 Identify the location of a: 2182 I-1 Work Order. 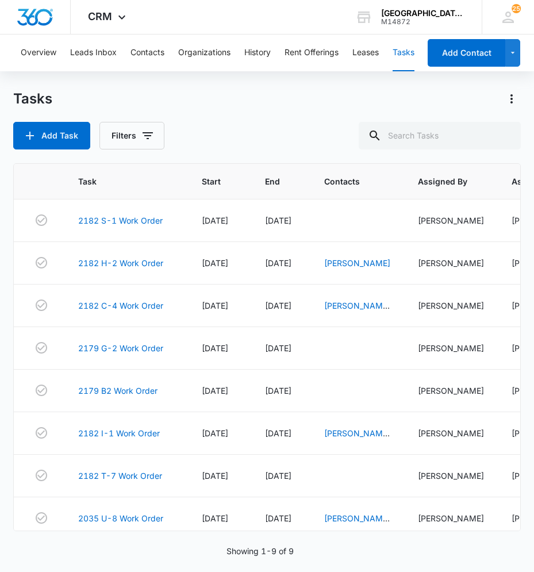
(119, 433).